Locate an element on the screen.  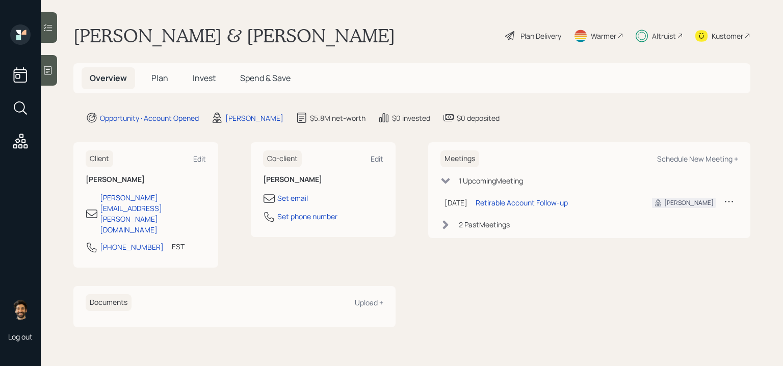
div: Upload + is located at coordinates (369, 302).